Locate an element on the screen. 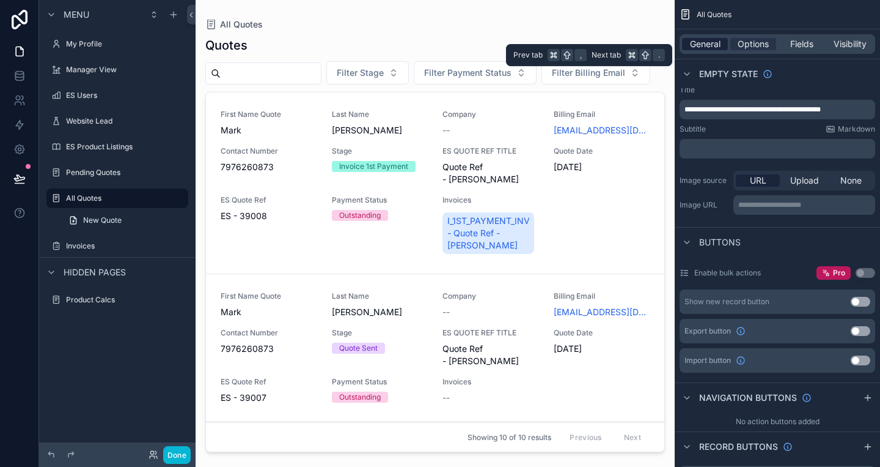 Image resolution: width=880 pixels, height=467 pixels. span: Markdown is located at coordinates (857, 129).